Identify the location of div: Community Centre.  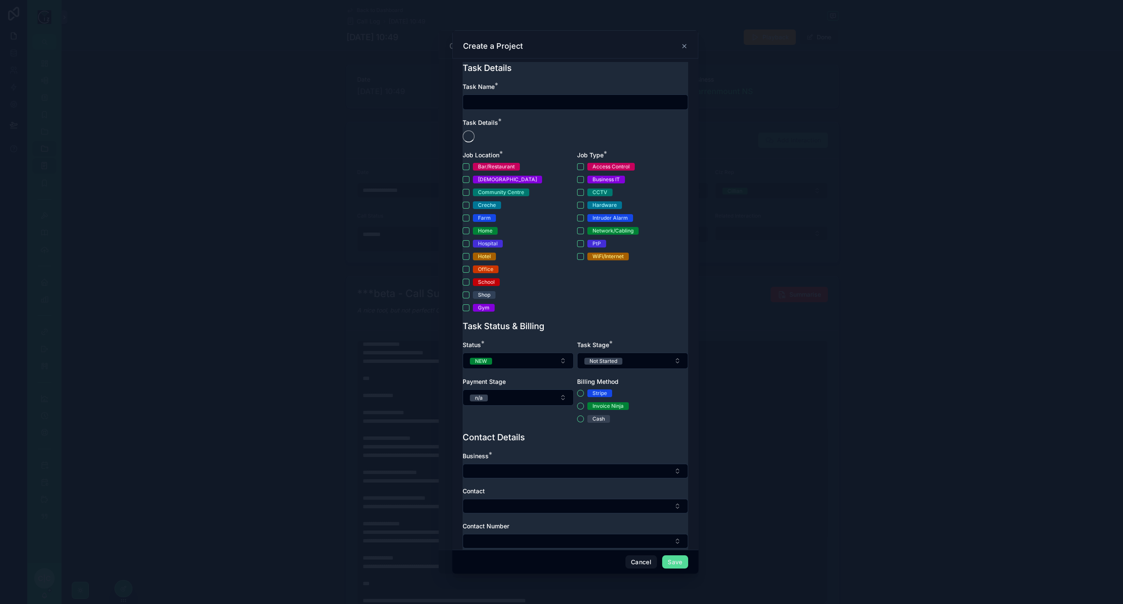
(501, 192).